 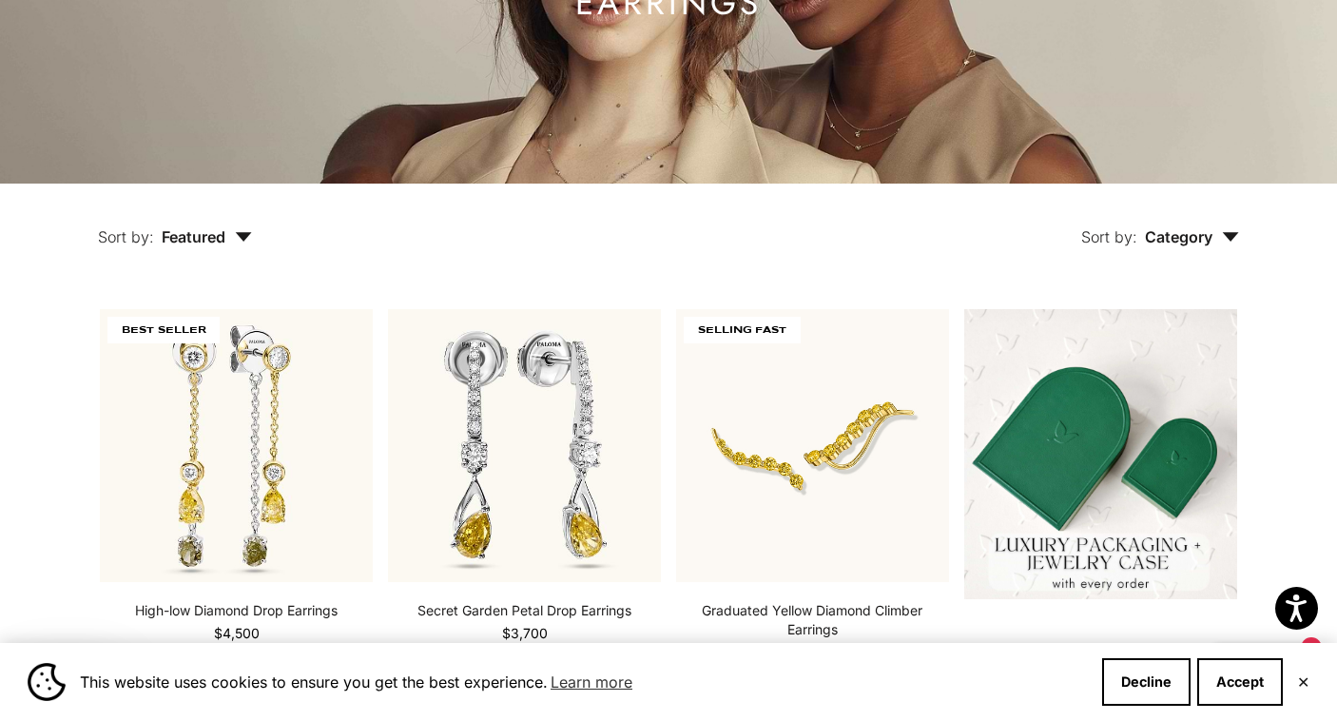 I want to click on button: Sort by: Featured, so click(x=175, y=223).